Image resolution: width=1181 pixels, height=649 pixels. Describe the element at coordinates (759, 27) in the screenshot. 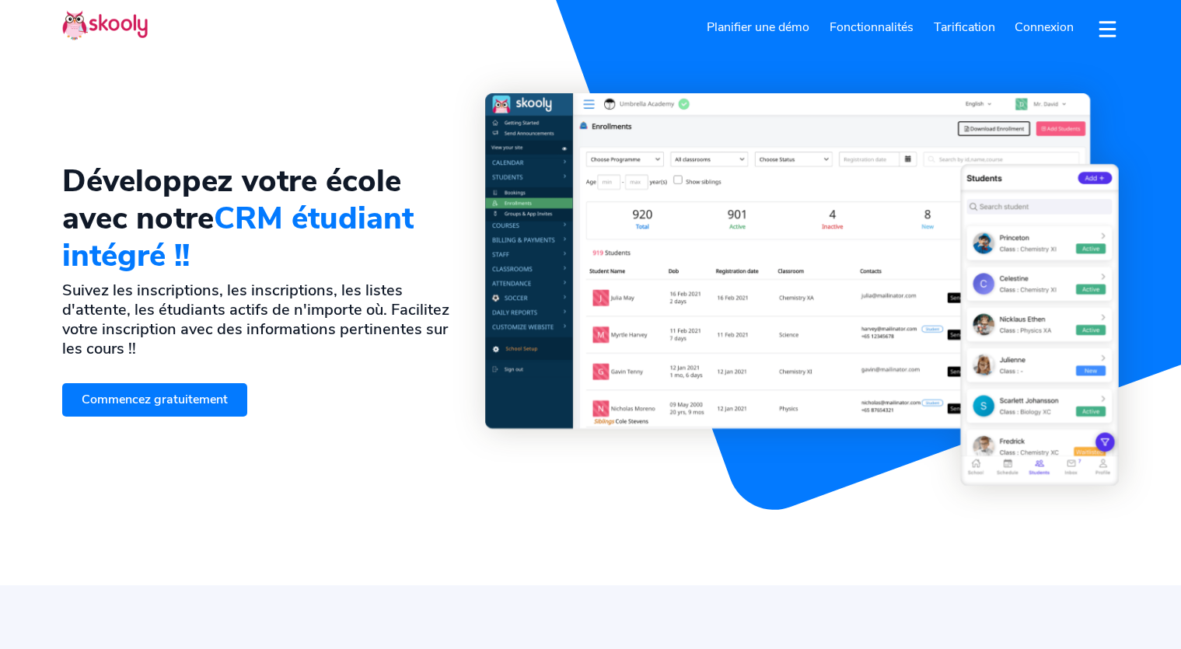

I see `a: Planifier une démo` at that location.